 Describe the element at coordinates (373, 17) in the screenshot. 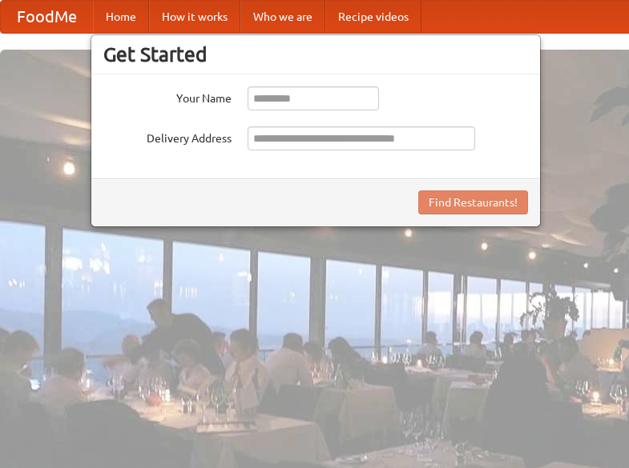

I see `a: Recipe videos` at that location.